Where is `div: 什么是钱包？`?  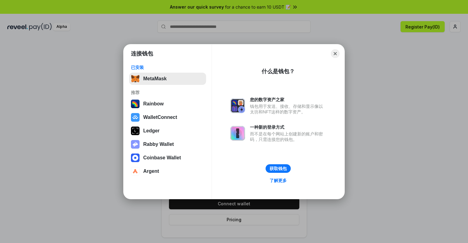
div: 什么是钱包？ is located at coordinates (278, 72).